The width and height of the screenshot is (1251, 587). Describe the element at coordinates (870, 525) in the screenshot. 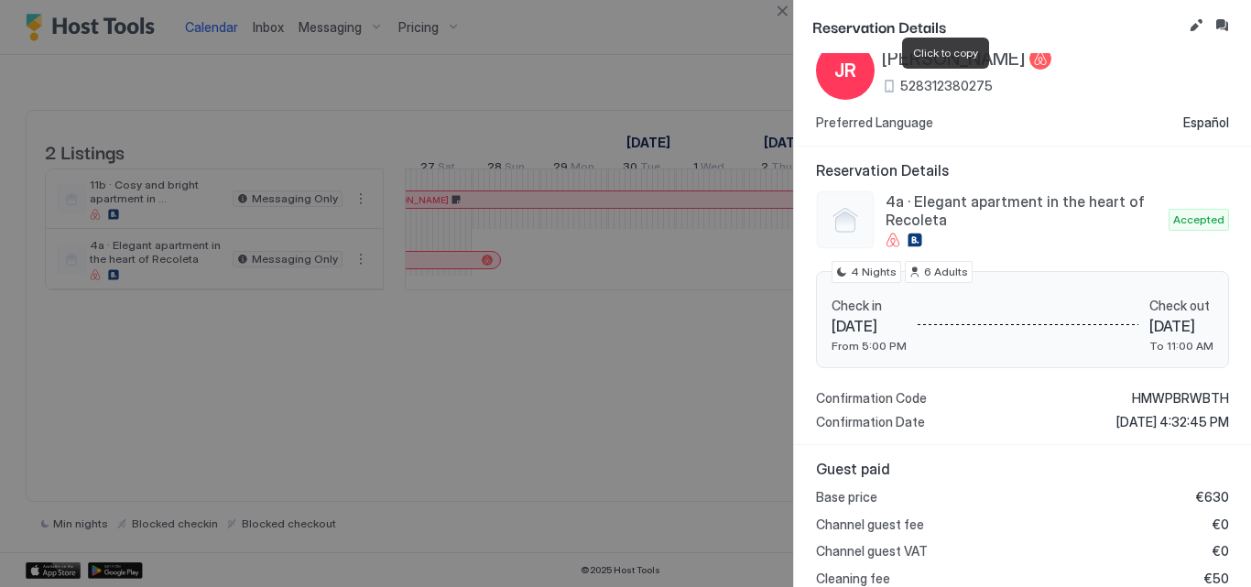

I see `span: Channel guest fee` at that location.